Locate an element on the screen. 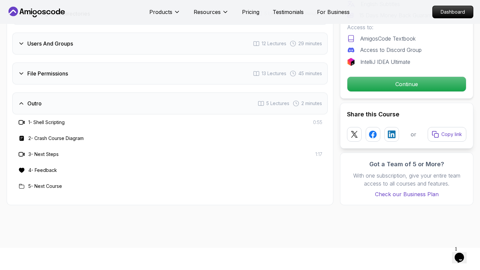 The image size is (480, 270). button: Products is located at coordinates (165, 15).